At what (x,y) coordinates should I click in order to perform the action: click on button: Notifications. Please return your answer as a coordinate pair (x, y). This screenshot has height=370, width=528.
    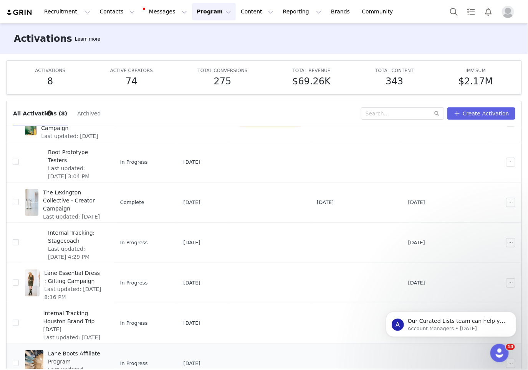
    Looking at the image, I should click on (488, 12).